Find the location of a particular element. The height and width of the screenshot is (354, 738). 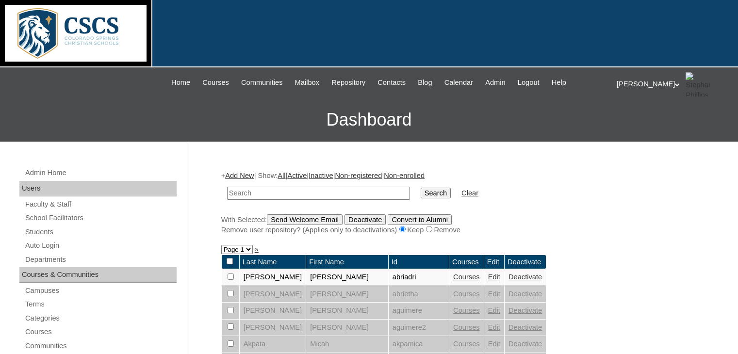

span: Home is located at coordinates (181, 82).